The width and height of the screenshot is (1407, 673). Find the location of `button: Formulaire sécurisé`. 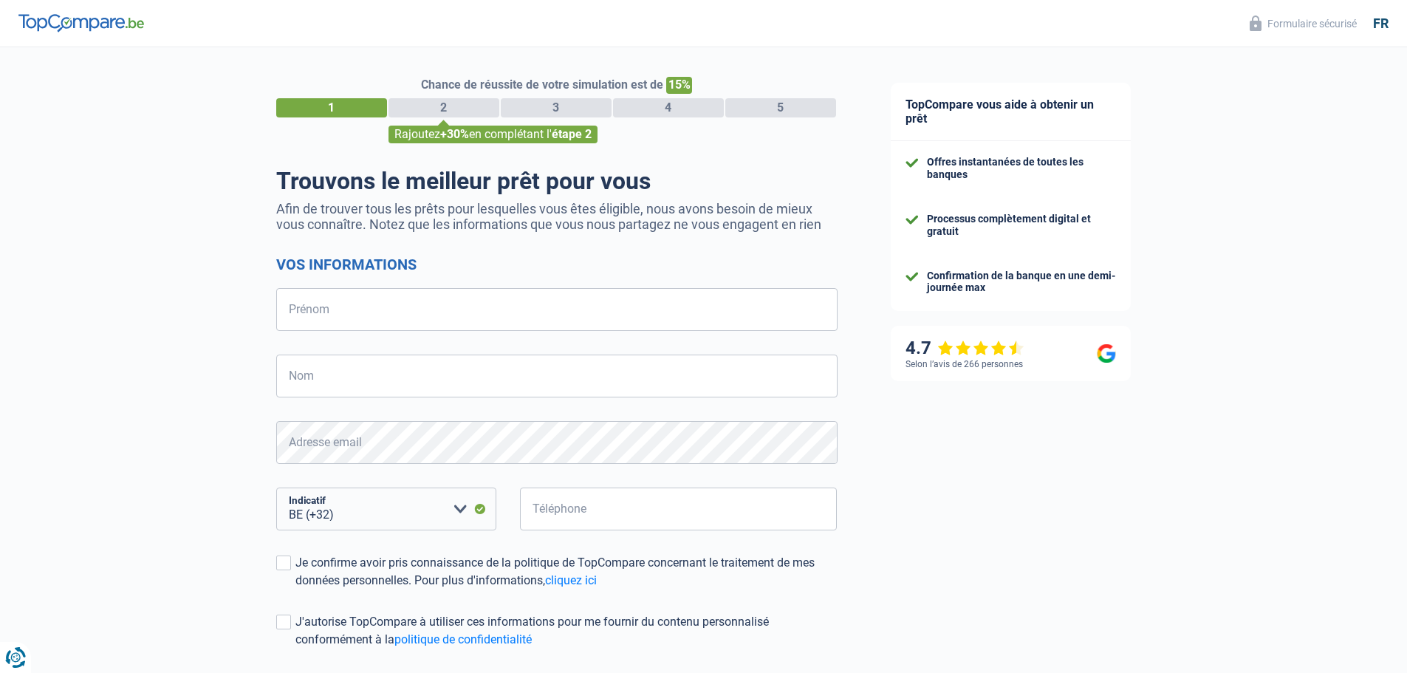

button: Formulaire sécurisé is located at coordinates (1303, 23).